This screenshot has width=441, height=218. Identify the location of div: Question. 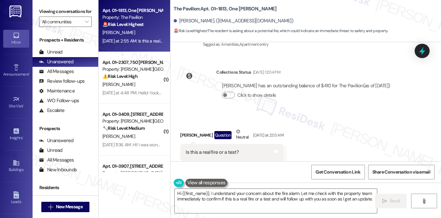
(223, 135).